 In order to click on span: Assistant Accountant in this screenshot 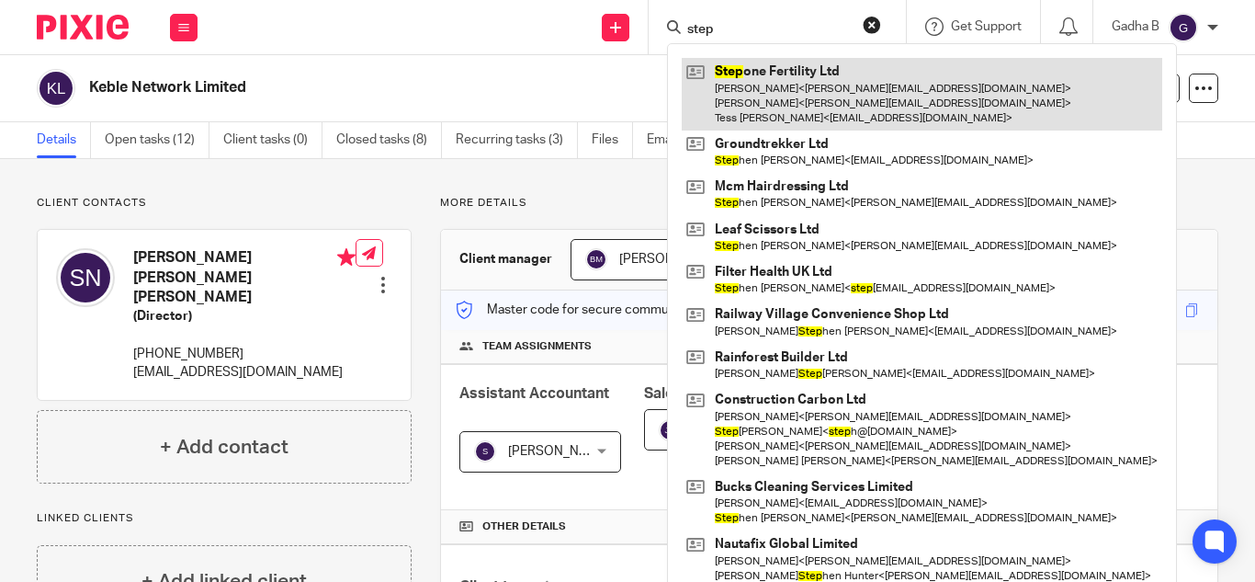, I will do `click(534, 393)`.